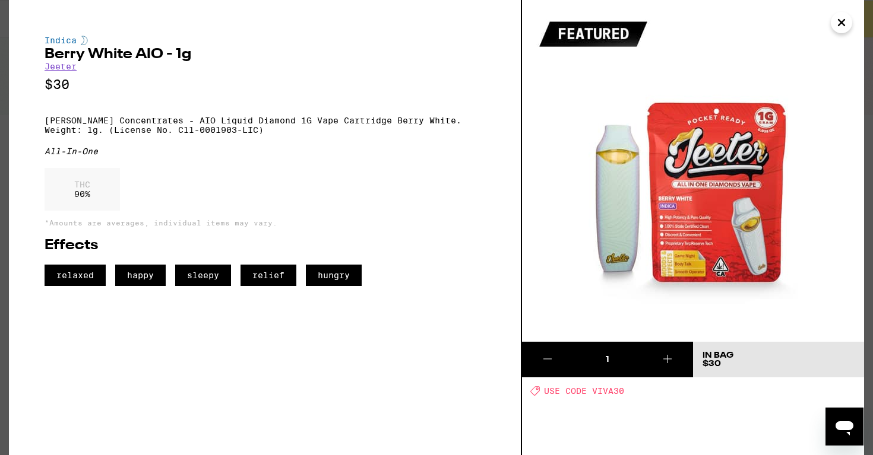 Image resolution: width=873 pixels, height=455 pixels. I want to click on span: happy, so click(140, 276).